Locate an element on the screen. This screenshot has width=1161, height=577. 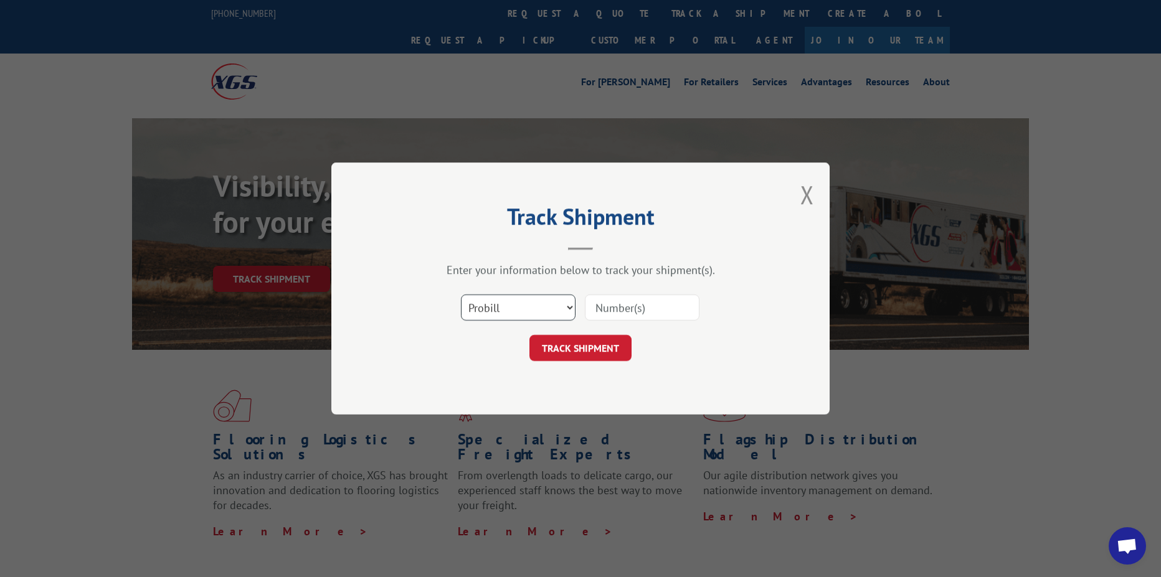
div: Enter your information below to track your shipment(s). is located at coordinates (580, 270).